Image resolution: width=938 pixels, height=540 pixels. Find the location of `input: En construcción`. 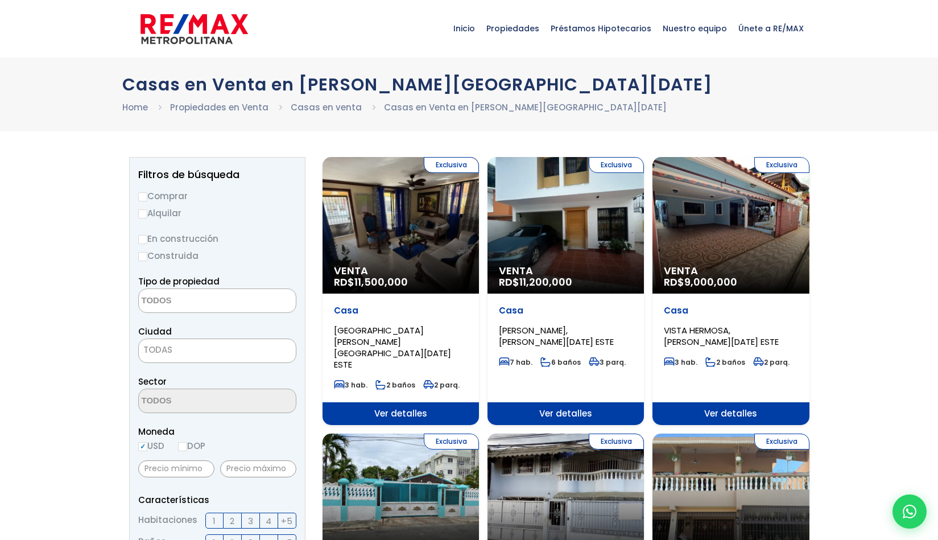

input: En construcción is located at coordinates (143, 239).